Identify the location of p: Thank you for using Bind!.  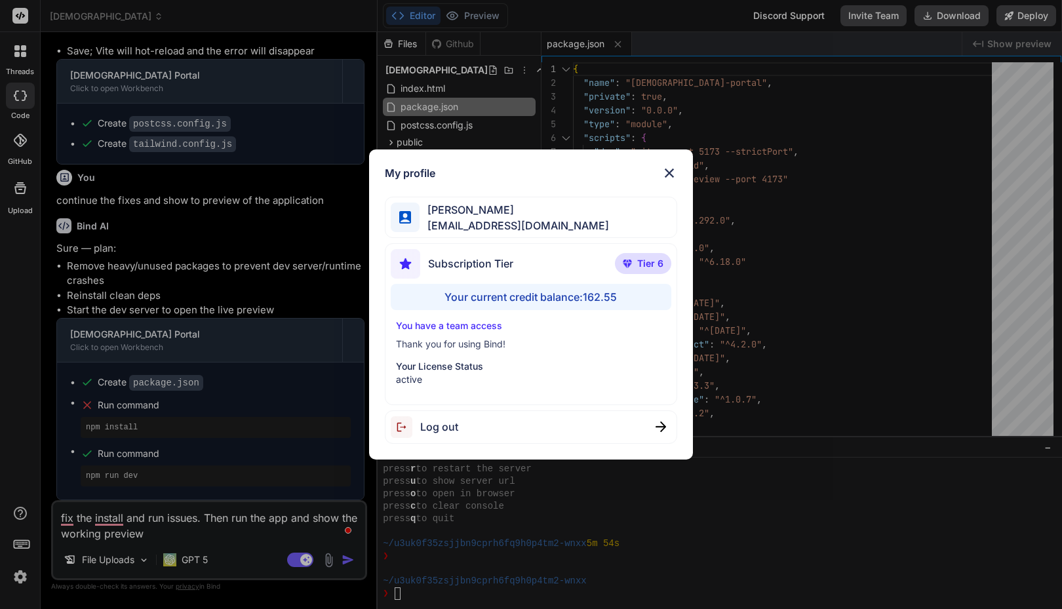
(531, 344).